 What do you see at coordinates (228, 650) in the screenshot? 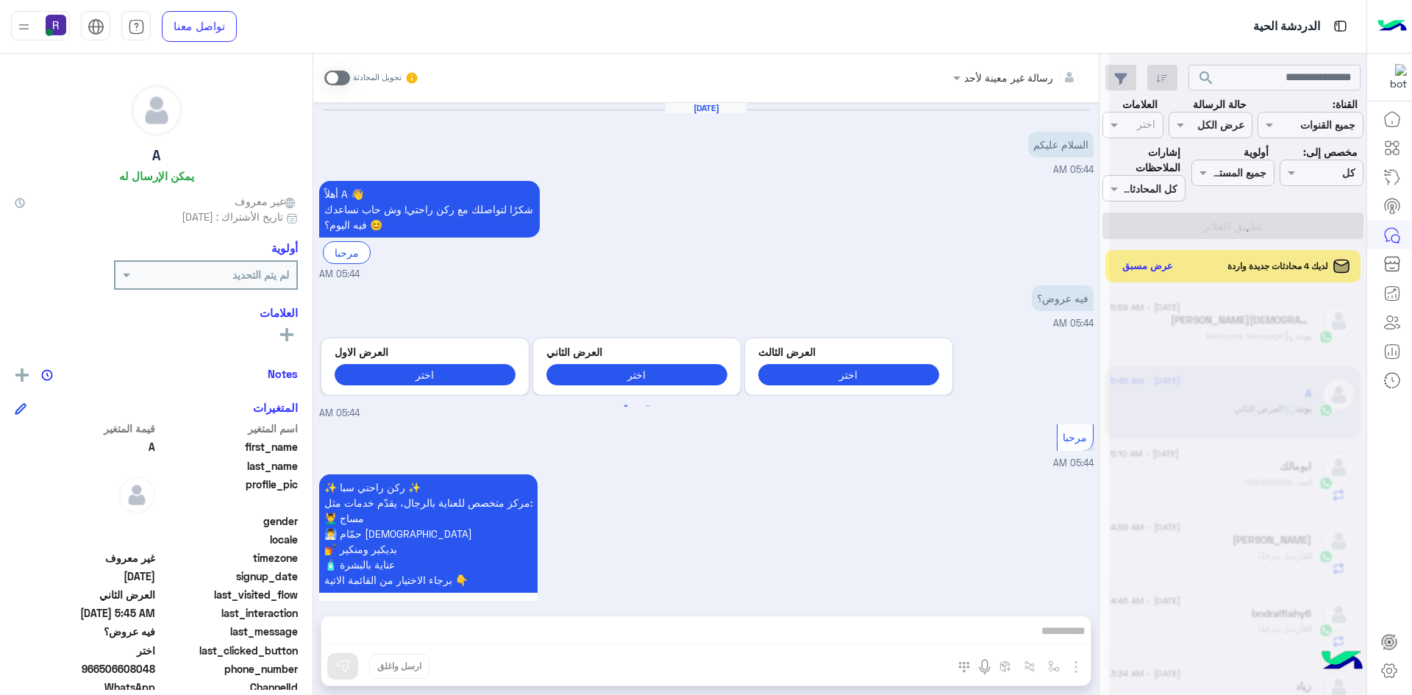
I see `span: last_clicked_button` at bounding box center [228, 650].